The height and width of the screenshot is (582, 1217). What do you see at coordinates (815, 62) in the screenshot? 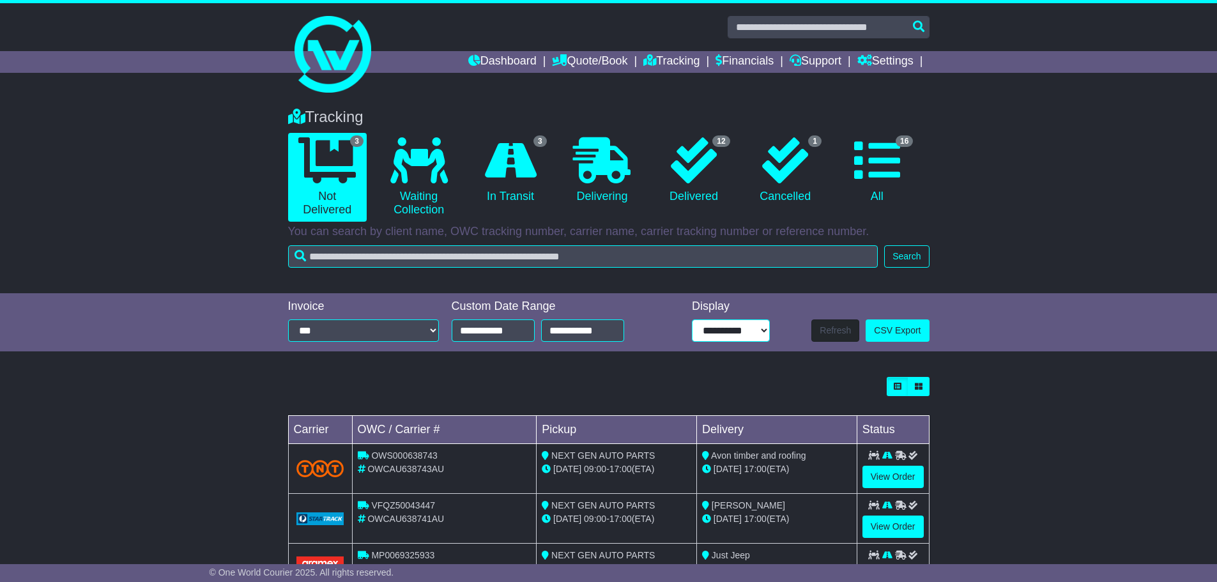
I see `a: Support` at bounding box center [815, 62].